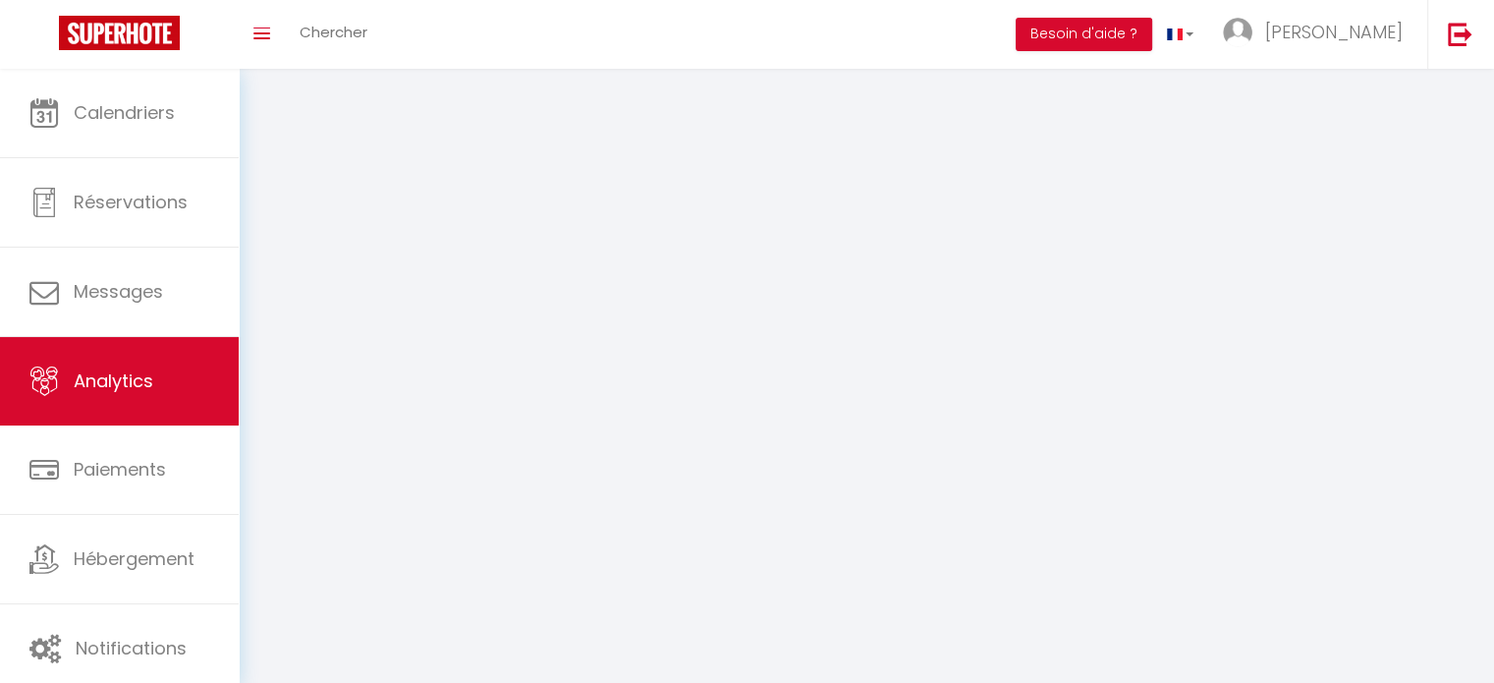 The height and width of the screenshot is (683, 1494). What do you see at coordinates (333, 31) in the screenshot?
I see `span: Chercher` at bounding box center [333, 31].